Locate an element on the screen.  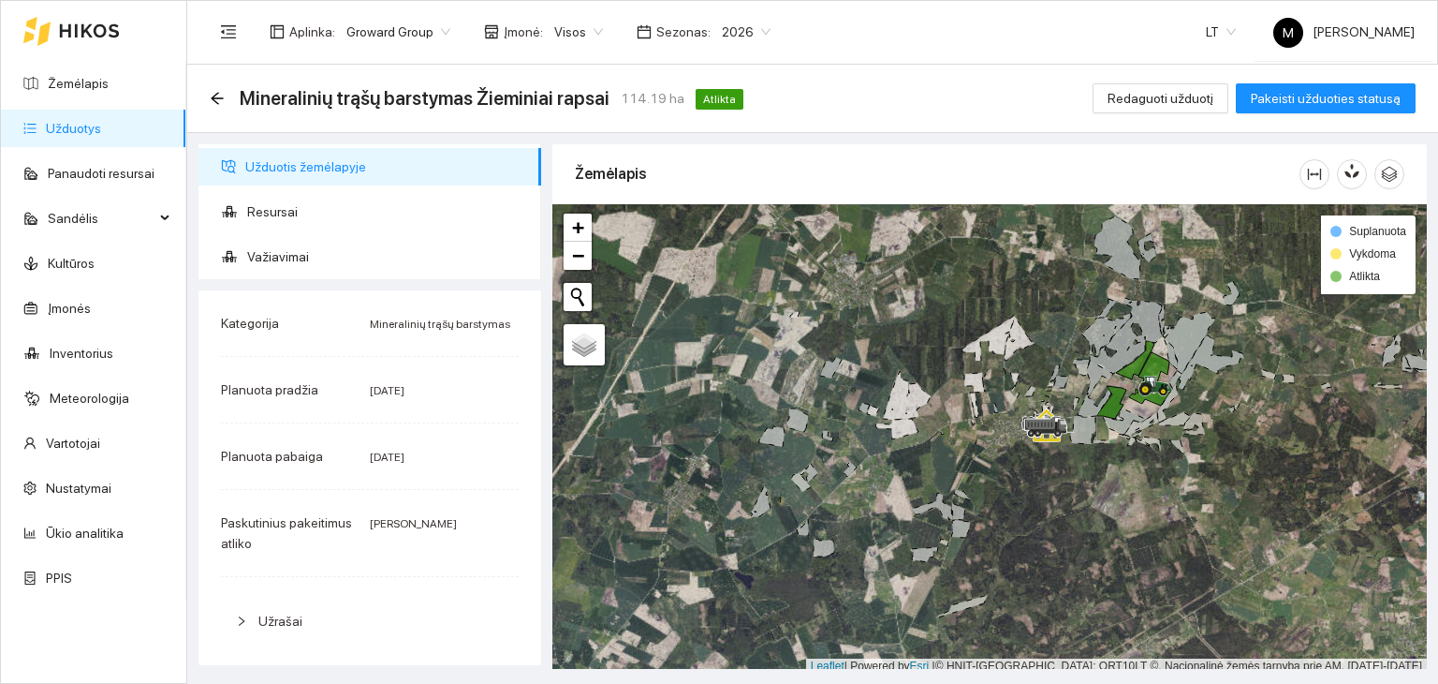
span: Mineralinių trąšų barstymas is located at coordinates (440, 324).